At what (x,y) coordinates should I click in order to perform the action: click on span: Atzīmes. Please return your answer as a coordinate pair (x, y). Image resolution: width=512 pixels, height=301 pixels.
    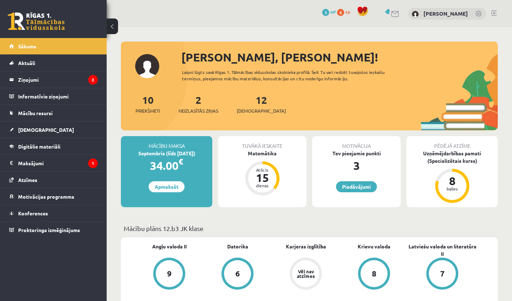
    Looking at the image, I should click on (28, 180).